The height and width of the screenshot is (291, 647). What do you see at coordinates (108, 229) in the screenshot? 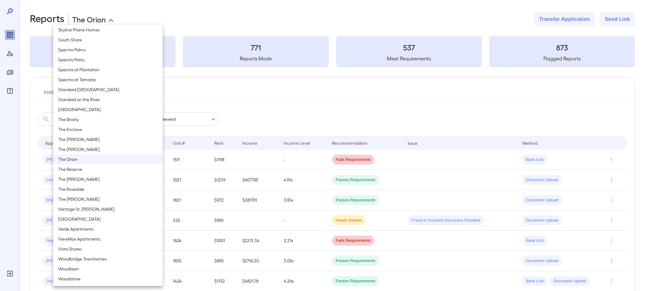
I see `li: Verde Apartments` at bounding box center [108, 229].